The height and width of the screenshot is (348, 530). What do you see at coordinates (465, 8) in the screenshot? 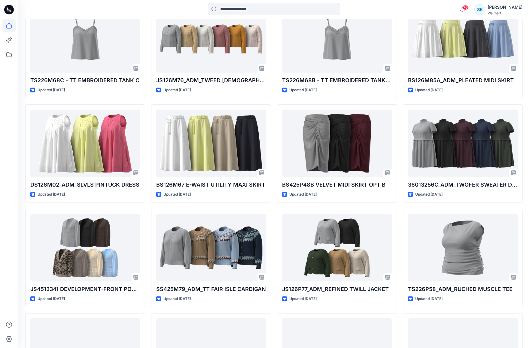
I see `span: 76` at bounding box center [465, 8].